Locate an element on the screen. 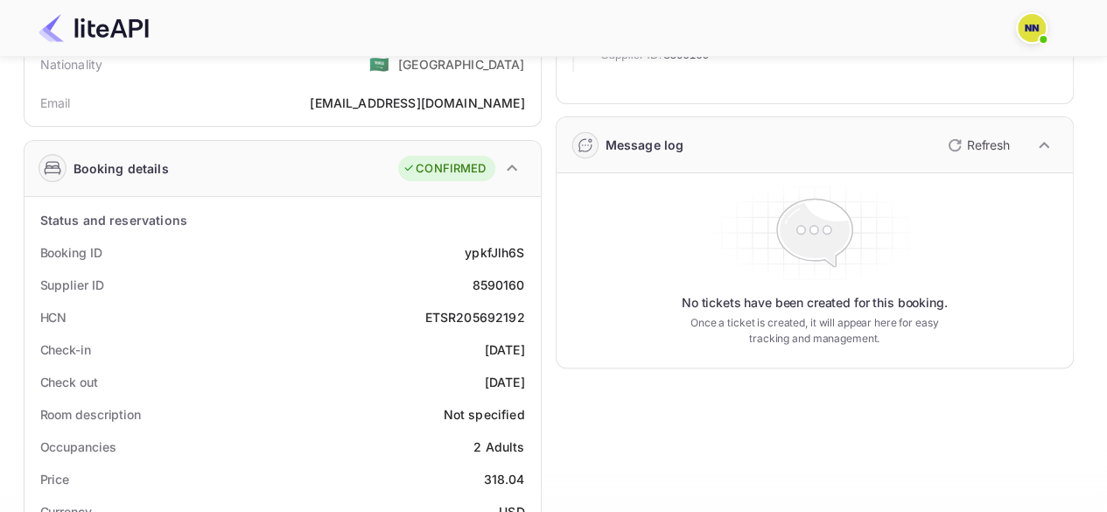  div: CONFIRMED is located at coordinates (444, 169).